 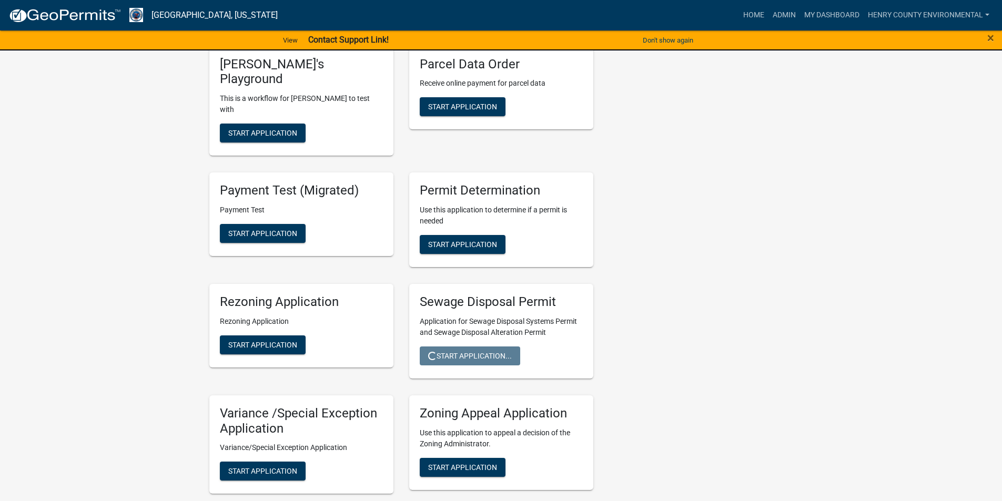 I want to click on img: Henry County, Iowa, so click(x=136, y=15).